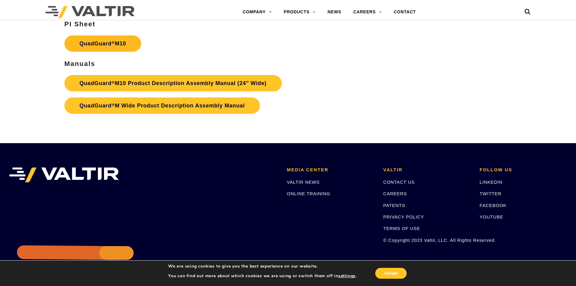 This screenshot has width=576, height=286. I want to click on a: PATENTS, so click(394, 205).